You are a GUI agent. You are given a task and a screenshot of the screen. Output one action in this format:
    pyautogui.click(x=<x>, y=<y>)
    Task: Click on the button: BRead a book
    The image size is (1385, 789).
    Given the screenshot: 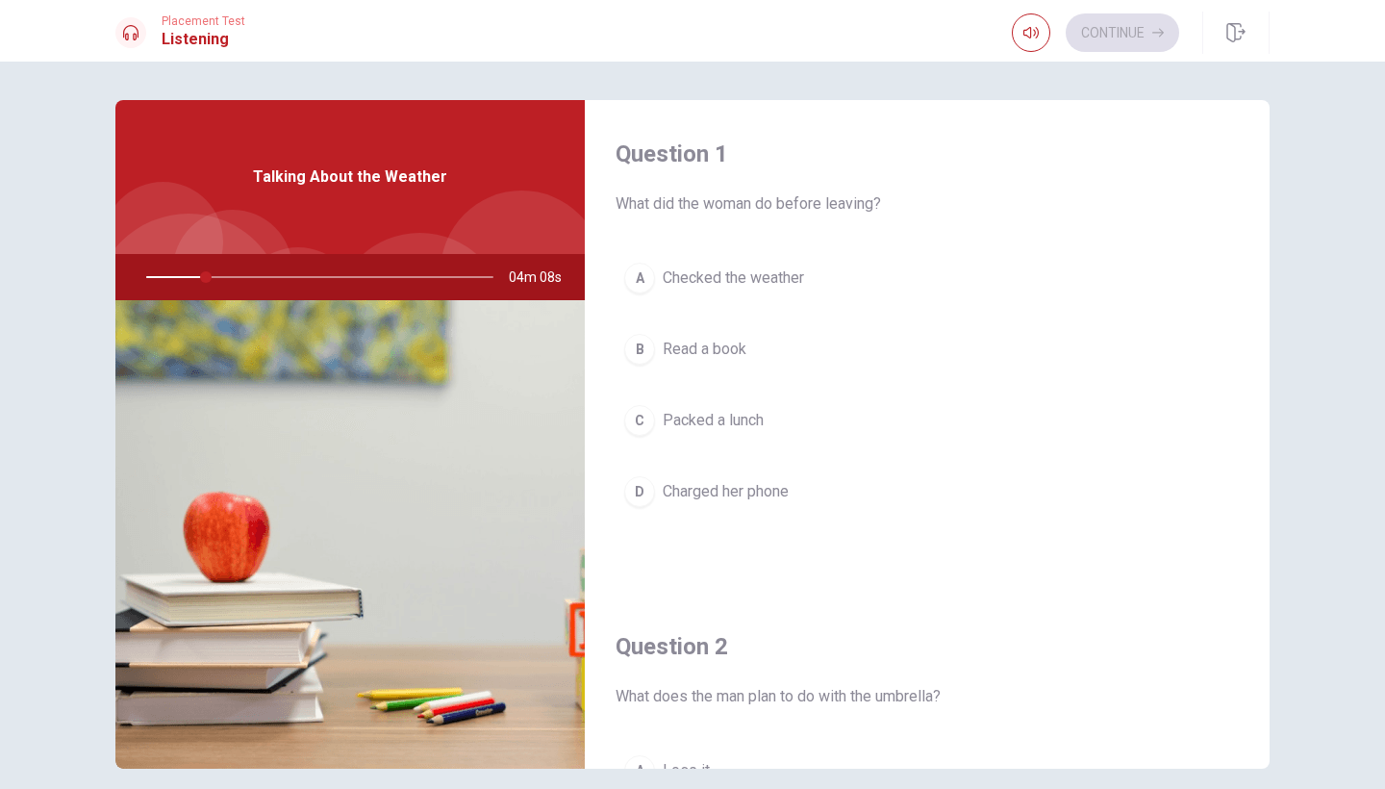 What is the action you would take?
    pyautogui.click(x=927, y=349)
    